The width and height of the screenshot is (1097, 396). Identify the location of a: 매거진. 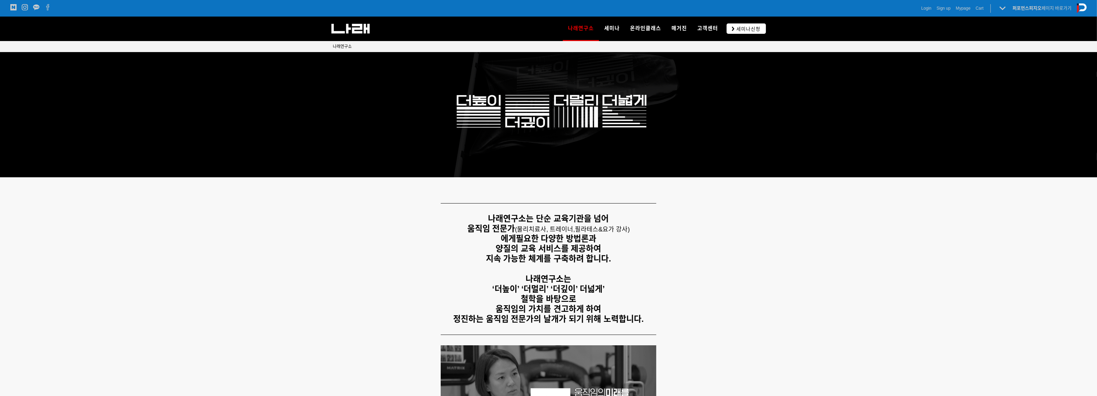
(679, 29).